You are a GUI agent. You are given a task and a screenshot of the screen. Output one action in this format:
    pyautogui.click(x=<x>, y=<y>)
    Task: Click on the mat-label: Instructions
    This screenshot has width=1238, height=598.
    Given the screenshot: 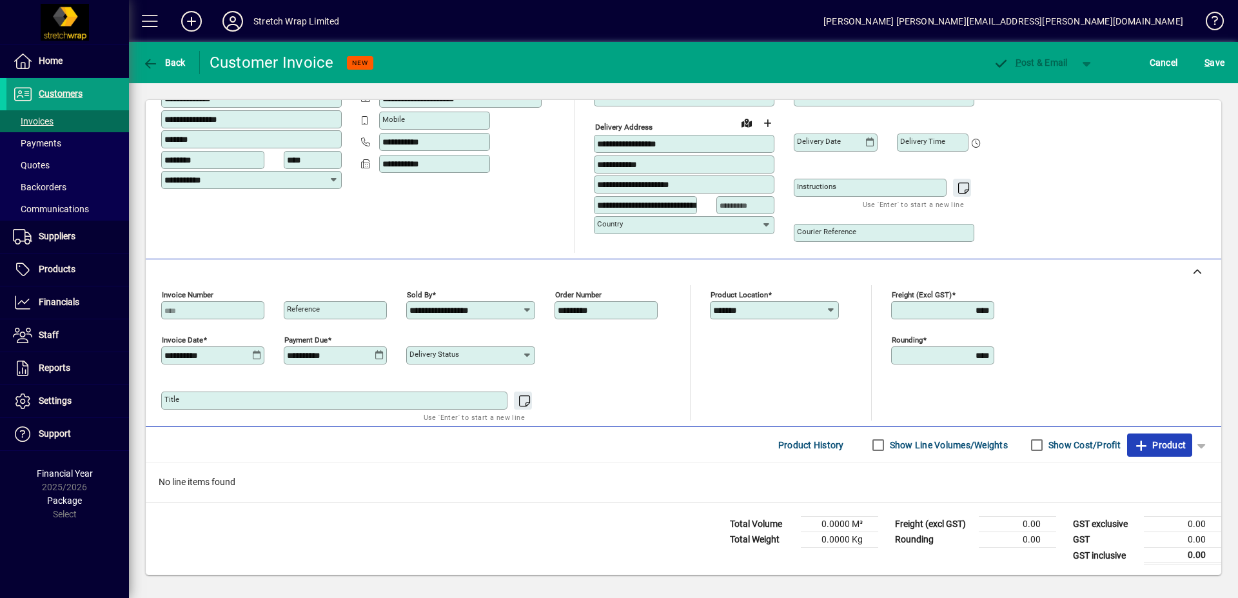 What is the action you would take?
    pyautogui.click(x=816, y=186)
    